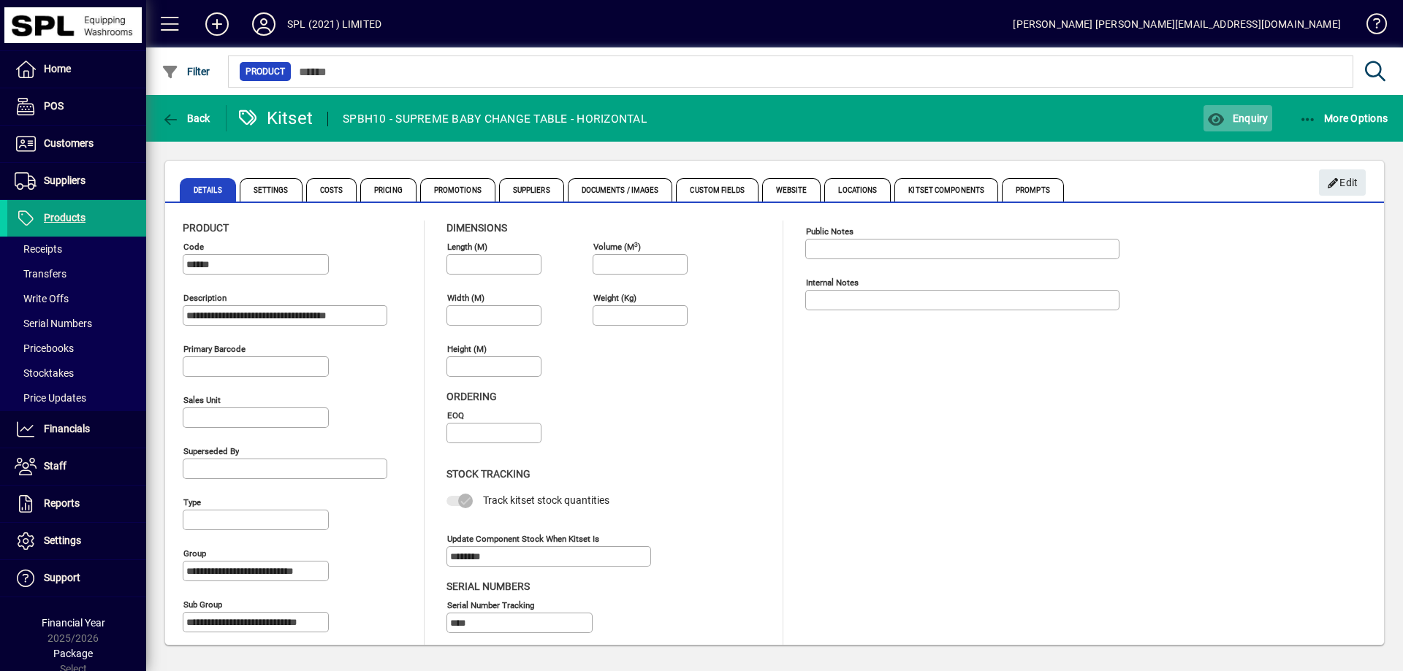  What do you see at coordinates (791, 190) in the screenshot?
I see `span: Website` at bounding box center [791, 190].